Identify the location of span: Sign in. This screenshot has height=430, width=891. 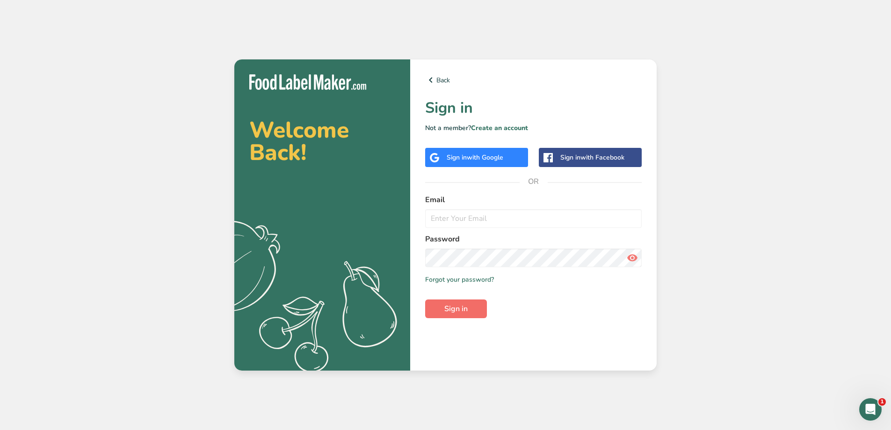
(456, 309).